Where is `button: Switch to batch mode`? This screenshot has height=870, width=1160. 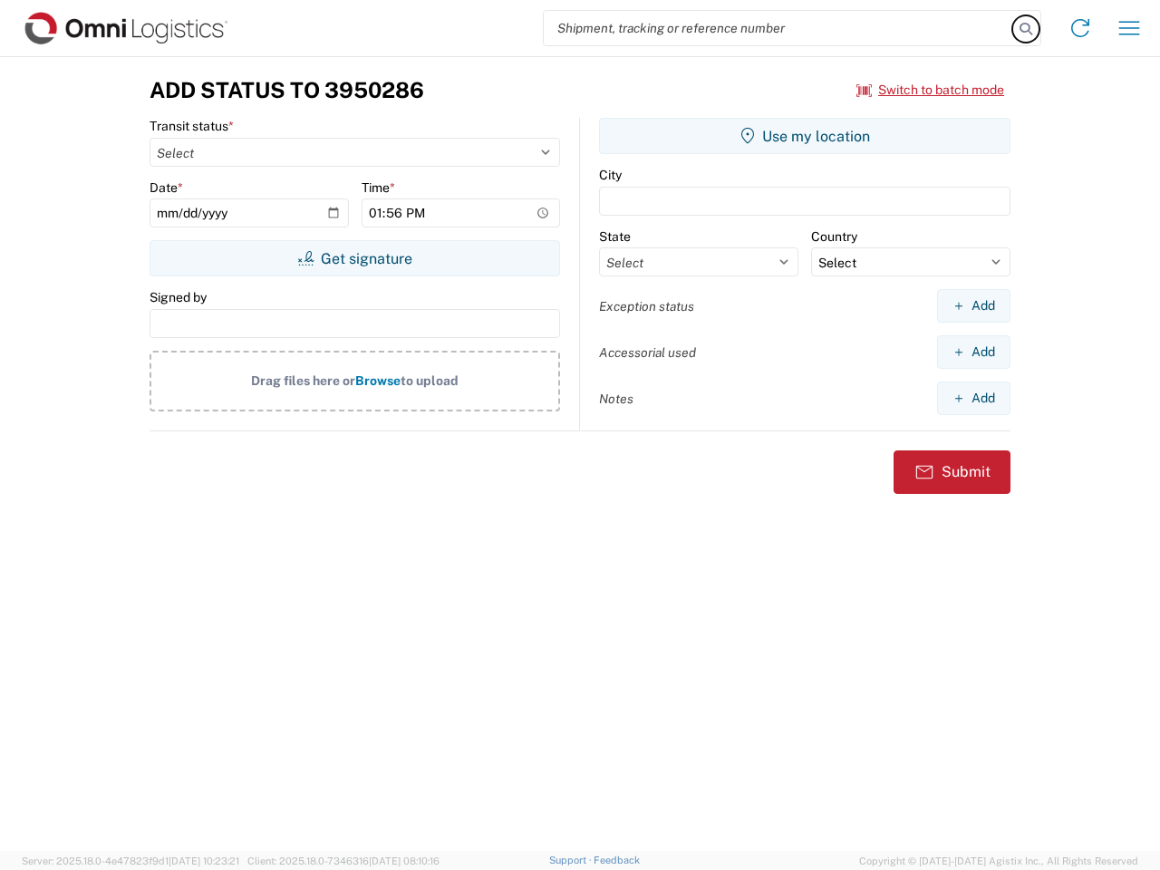
button: Switch to batch mode is located at coordinates (930, 90).